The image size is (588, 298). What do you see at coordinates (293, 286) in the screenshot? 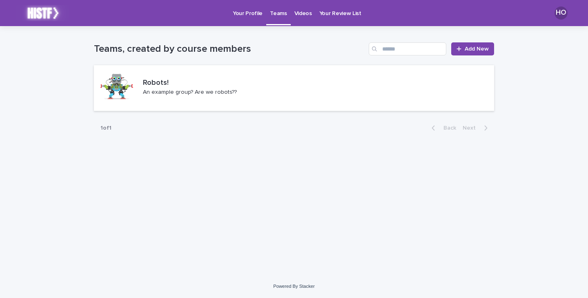
I see `a: Powered By Stacker` at bounding box center [293, 286].